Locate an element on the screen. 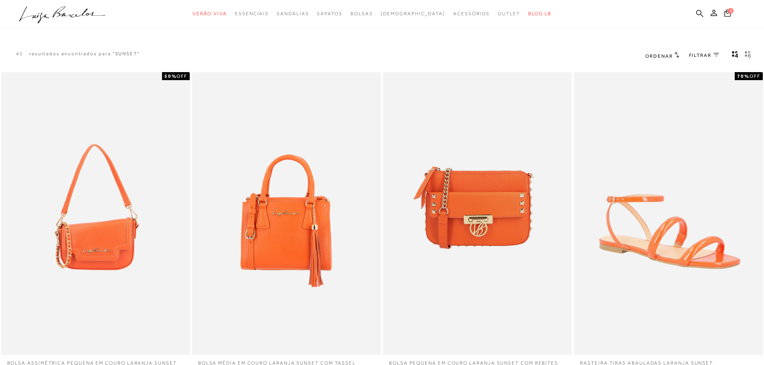 The height and width of the screenshot is (365, 764). strong: 70% is located at coordinates (743, 76).